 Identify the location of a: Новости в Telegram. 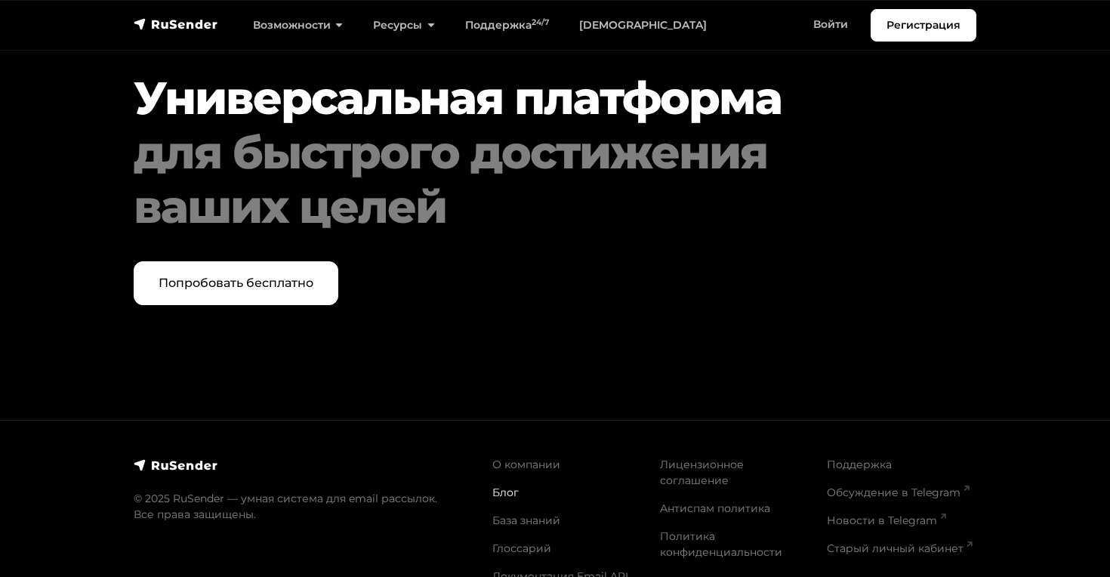
(886, 520).